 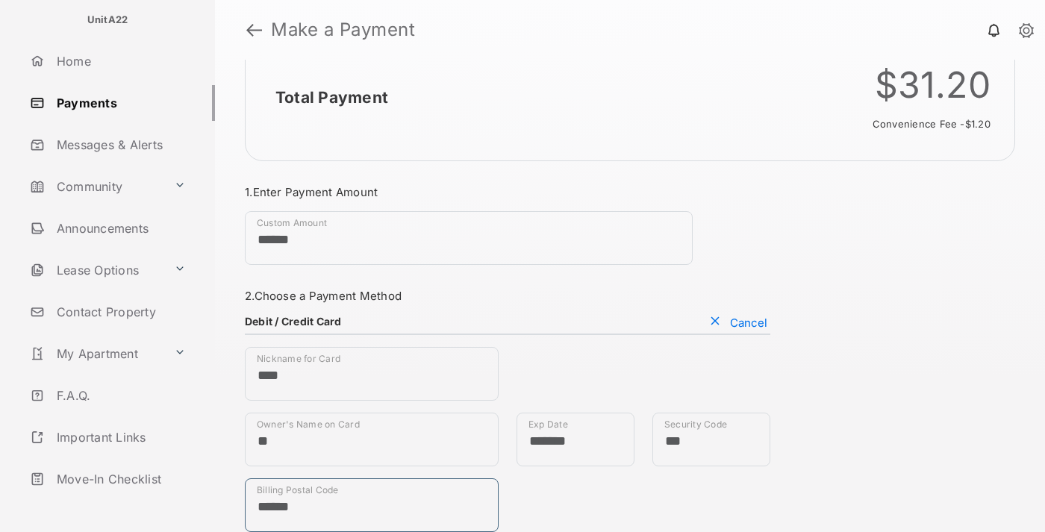 I want to click on strong: Make a Payment, so click(x=342, y=30).